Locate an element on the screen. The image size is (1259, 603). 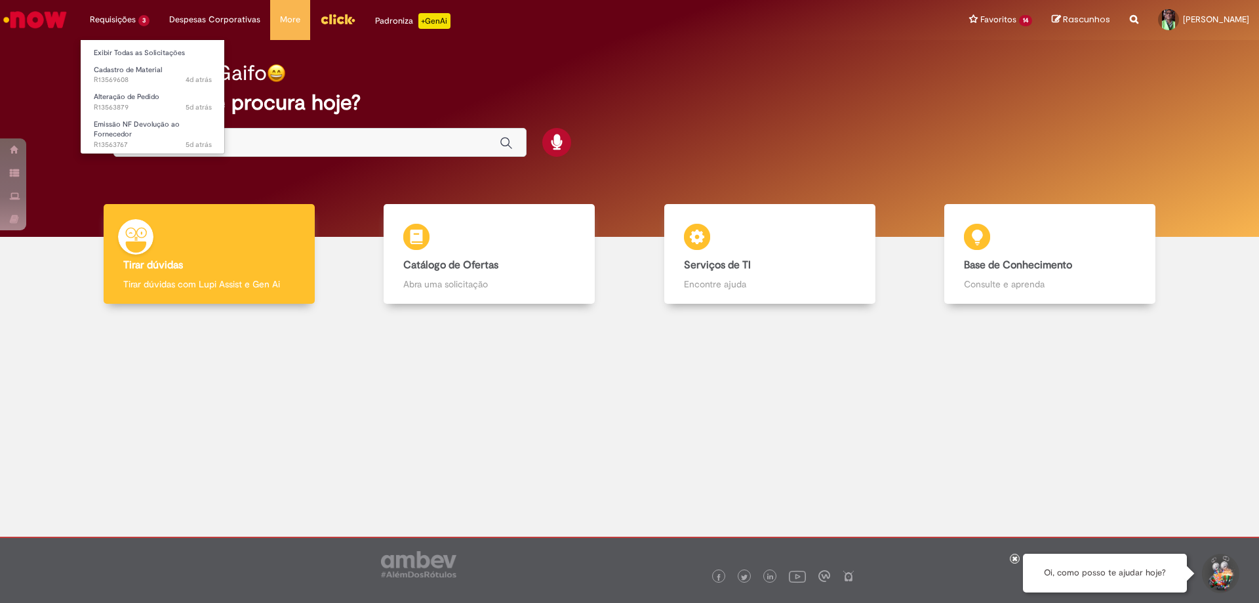
span: 14 is located at coordinates (1026, 20).